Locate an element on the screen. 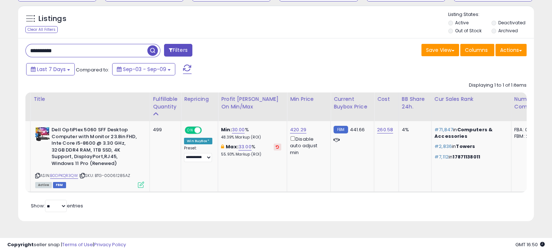 Image resolution: width=552 pixels, height=252 pixels. button: Last 7 Days is located at coordinates (50, 69).